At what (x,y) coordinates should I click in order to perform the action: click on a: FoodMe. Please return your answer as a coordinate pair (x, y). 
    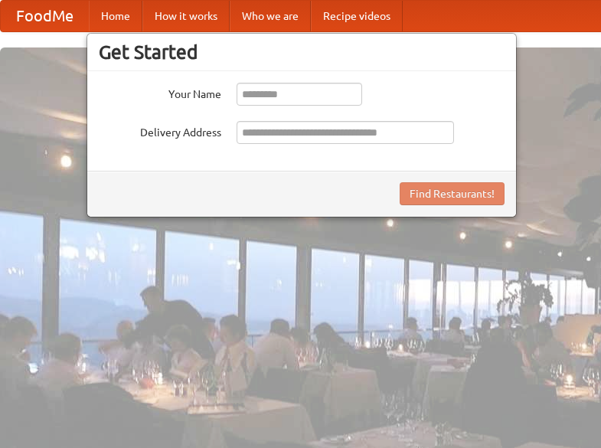
    Looking at the image, I should click on (44, 16).